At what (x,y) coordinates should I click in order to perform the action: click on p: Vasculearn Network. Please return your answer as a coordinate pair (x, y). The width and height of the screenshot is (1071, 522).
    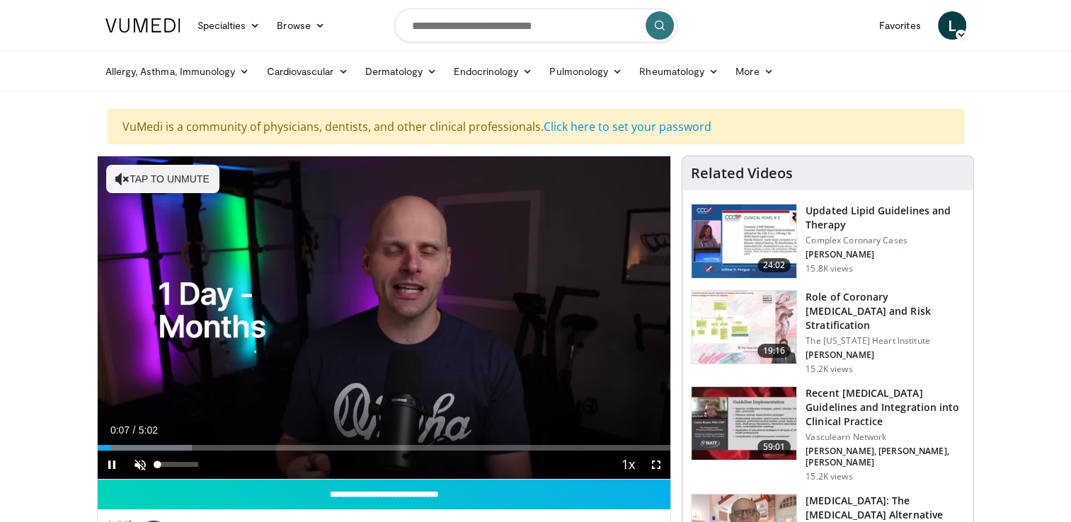
    Looking at the image, I should click on (885, 437).